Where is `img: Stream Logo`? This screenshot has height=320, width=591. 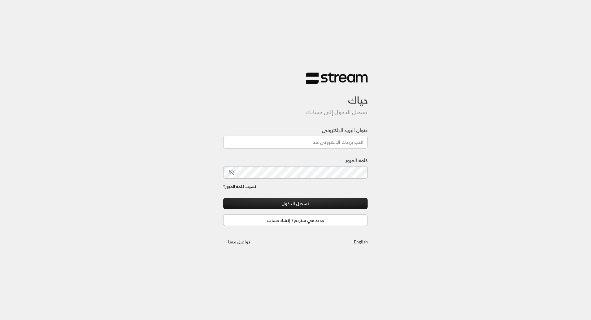 img: Stream Logo is located at coordinates (337, 78).